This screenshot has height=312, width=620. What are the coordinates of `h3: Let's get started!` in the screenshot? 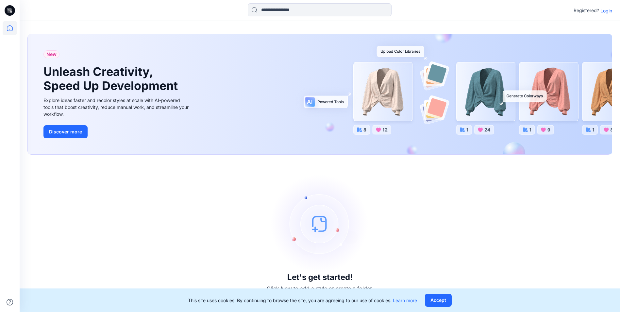 It's located at (320, 277).